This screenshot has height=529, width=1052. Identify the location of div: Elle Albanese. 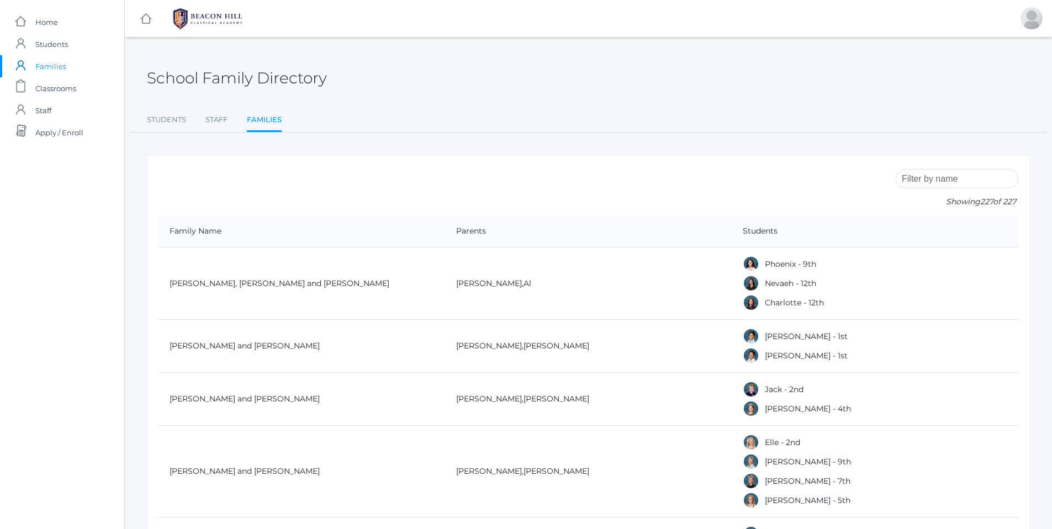
(751, 442).